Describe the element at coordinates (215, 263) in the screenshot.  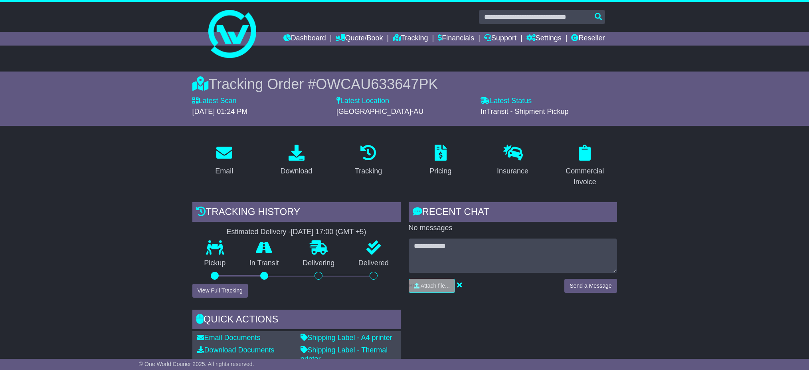
I see `p: Pickup` at that location.